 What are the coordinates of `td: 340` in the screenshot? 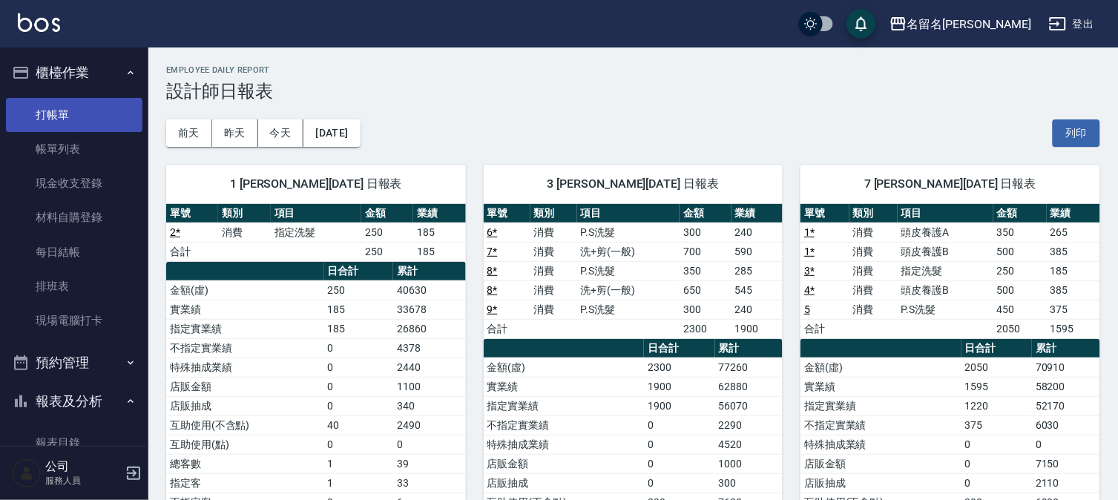 It's located at (429, 406).